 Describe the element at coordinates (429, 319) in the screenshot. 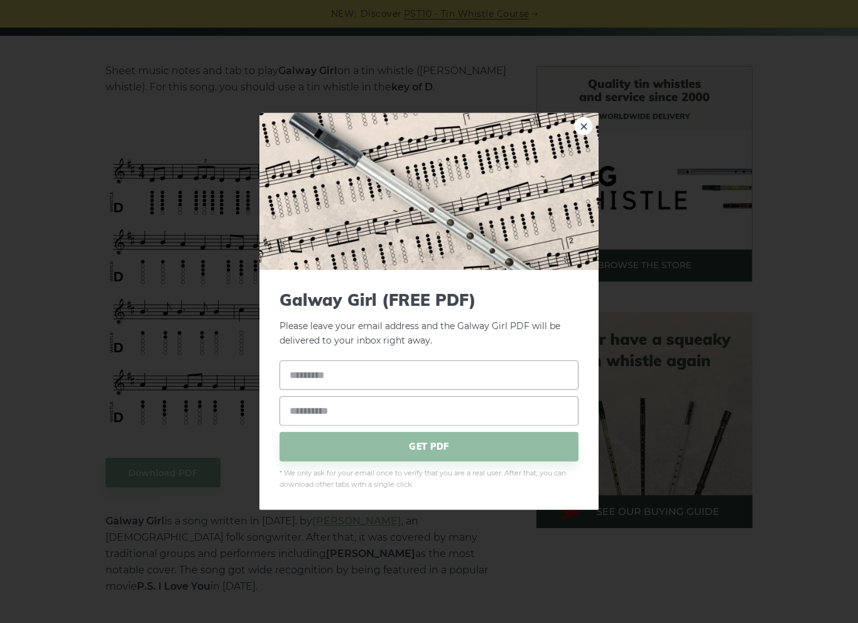

I see `p: Please leave your email address and the Galway Girl PDF will be delivered to your inbox right away.` at that location.